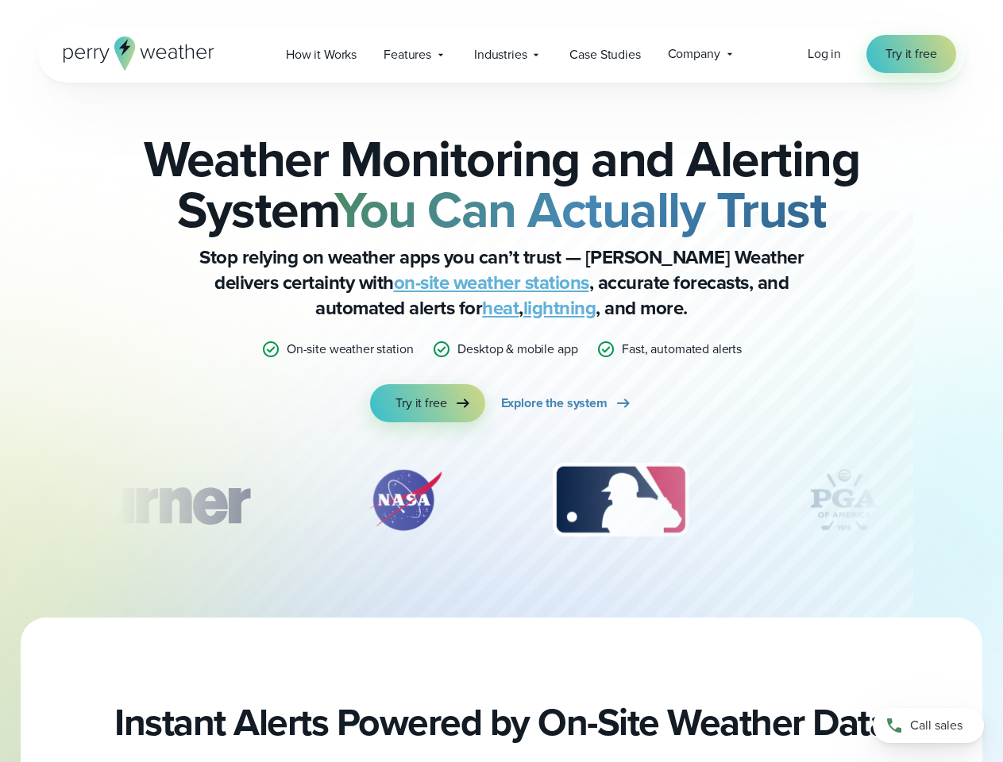 This screenshot has height=762, width=1003. Describe the element at coordinates (500, 55) in the screenshot. I see `span: Industries` at that location.